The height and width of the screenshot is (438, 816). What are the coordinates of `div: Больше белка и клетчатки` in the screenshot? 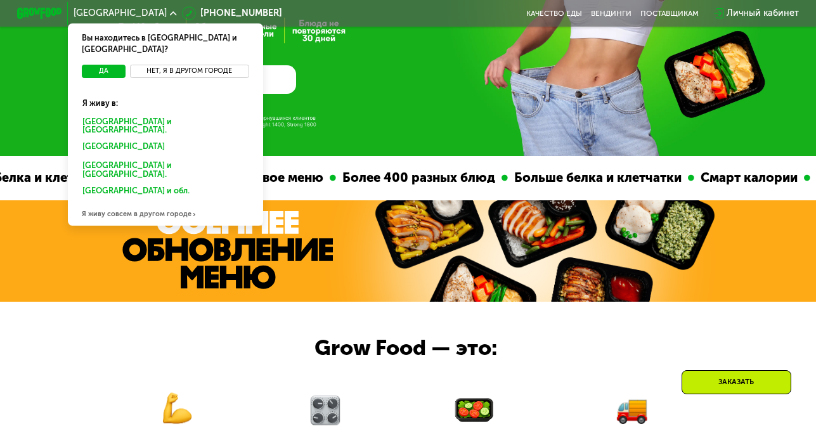 It's located at (529, 177).